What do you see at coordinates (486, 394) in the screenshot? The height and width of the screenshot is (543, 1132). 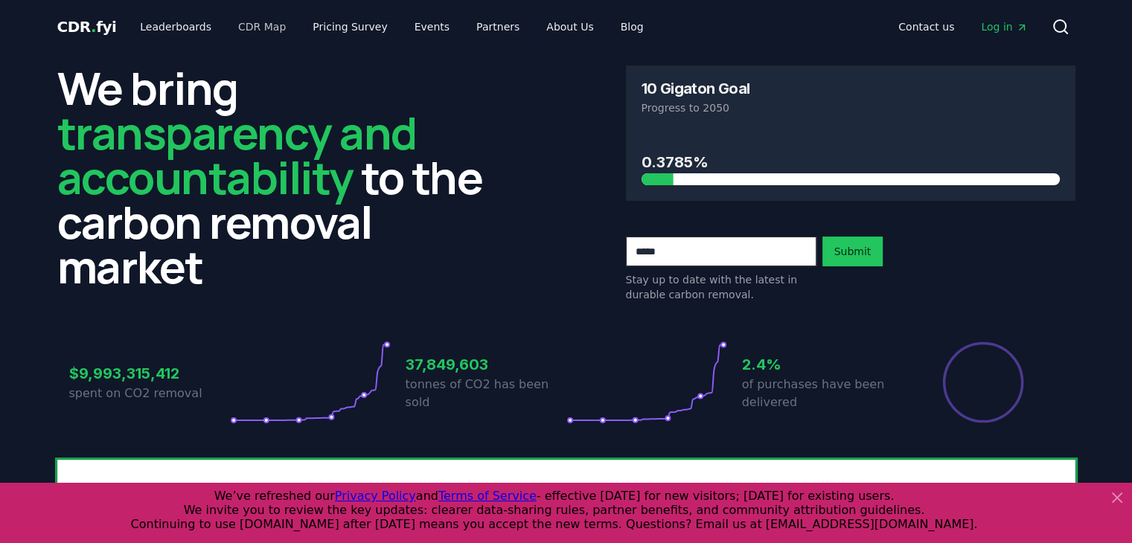 I see `p: tonnes of CO2 has been sold` at bounding box center [486, 394].